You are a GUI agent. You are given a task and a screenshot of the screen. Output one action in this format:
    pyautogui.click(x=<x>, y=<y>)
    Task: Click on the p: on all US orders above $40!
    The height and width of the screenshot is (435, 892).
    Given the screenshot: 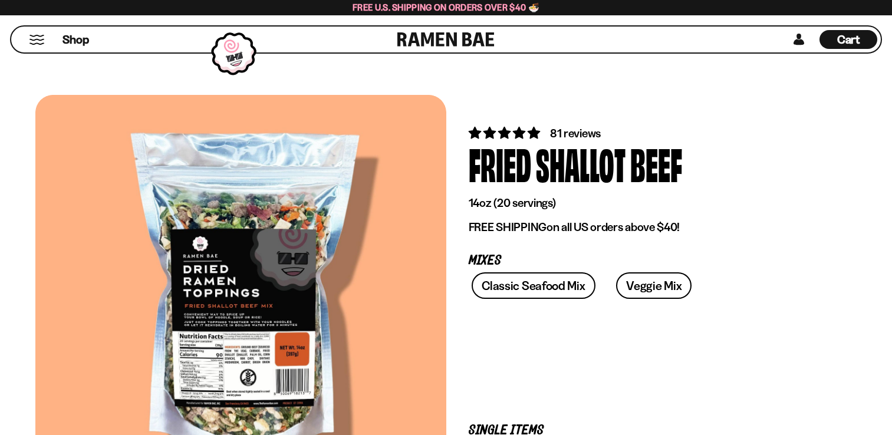 What is the action you would take?
    pyautogui.click(x=651, y=227)
    